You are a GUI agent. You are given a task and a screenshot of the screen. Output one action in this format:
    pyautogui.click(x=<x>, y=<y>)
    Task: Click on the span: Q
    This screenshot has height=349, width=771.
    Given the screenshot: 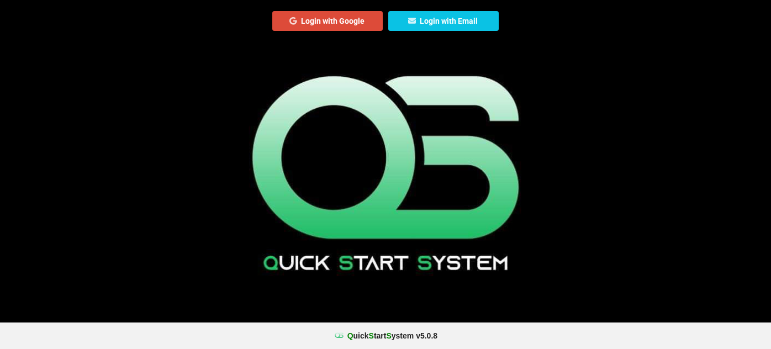 What is the action you would take?
    pyautogui.click(x=350, y=336)
    